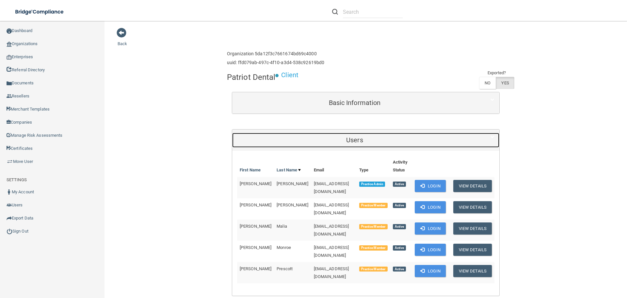  What do you see at coordinates (250, 170) in the screenshot?
I see `a: First Name` at bounding box center [250, 170].